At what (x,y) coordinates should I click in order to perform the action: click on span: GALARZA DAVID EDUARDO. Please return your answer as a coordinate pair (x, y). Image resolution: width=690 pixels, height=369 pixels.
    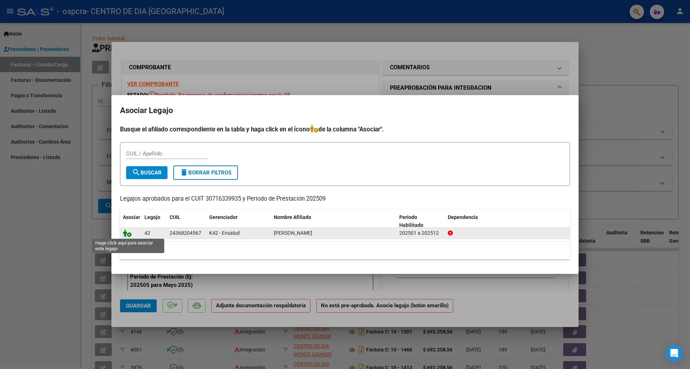
    Looking at the image, I should click on (293, 233).